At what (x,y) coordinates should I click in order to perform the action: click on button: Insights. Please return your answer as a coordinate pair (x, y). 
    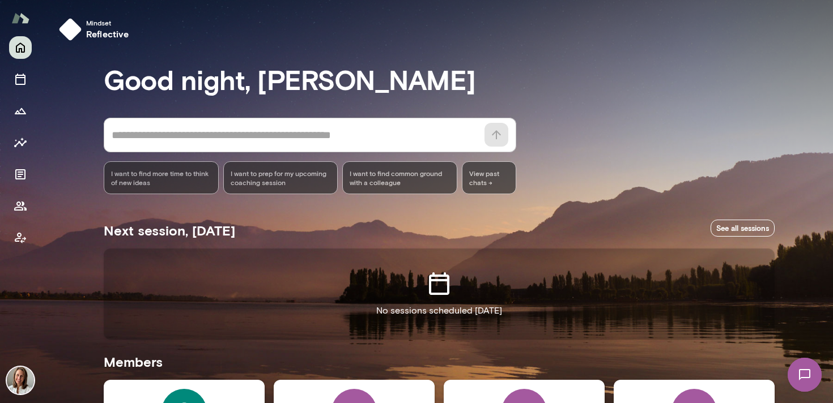
    Looking at the image, I should click on (20, 143).